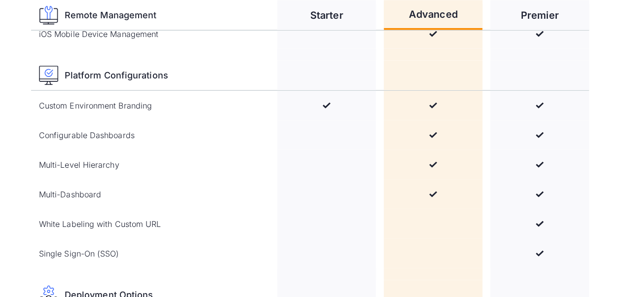 The height and width of the screenshot is (297, 620). What do you see at coordinates (327, 15) in the screenshot?
I see `div: Starter` at bounding box center [327, 15].